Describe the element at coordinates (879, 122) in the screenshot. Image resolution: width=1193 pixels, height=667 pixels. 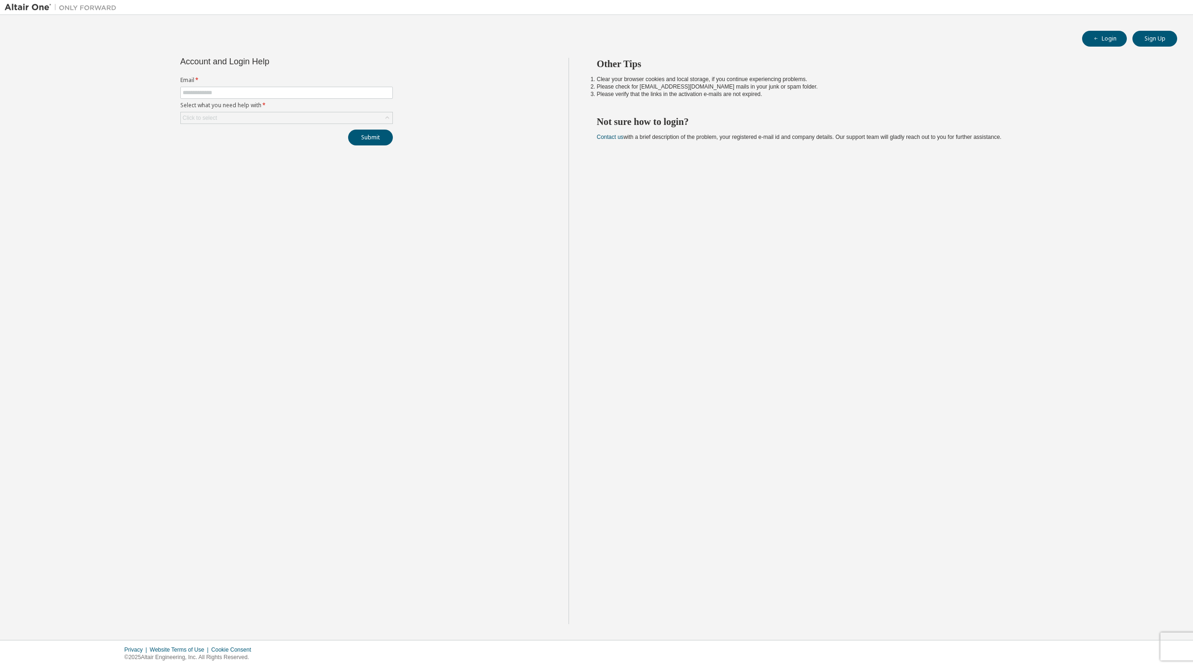
I see `h2: Not sure how to login?` at that location.